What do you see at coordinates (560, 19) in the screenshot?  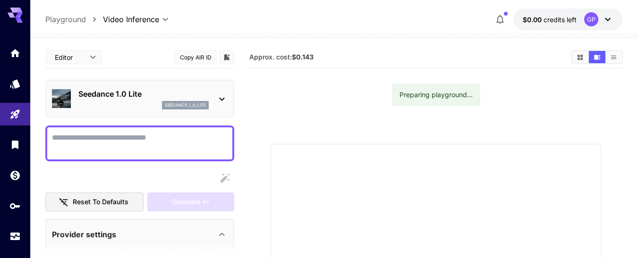 I see `span: credits left` at bounding box center [560, 19].